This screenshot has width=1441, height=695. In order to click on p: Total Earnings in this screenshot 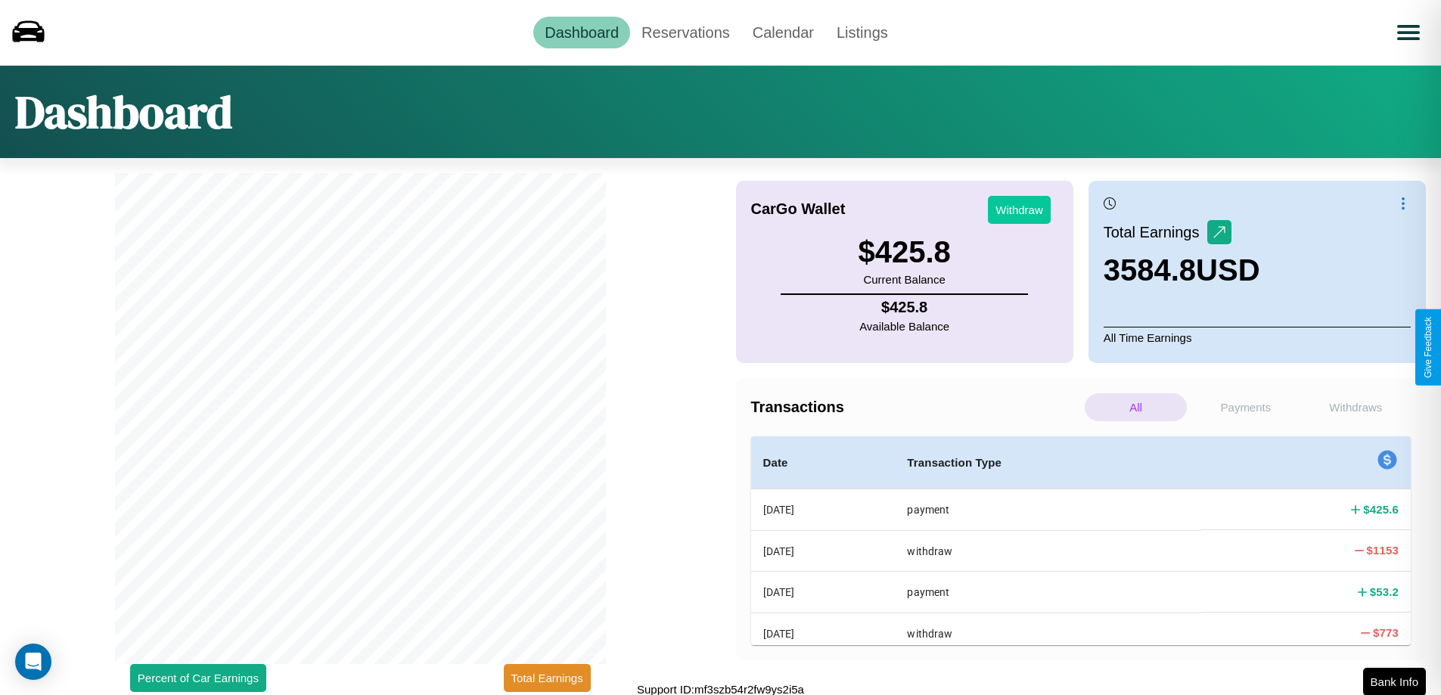, I will do `click(1155, 232)`.